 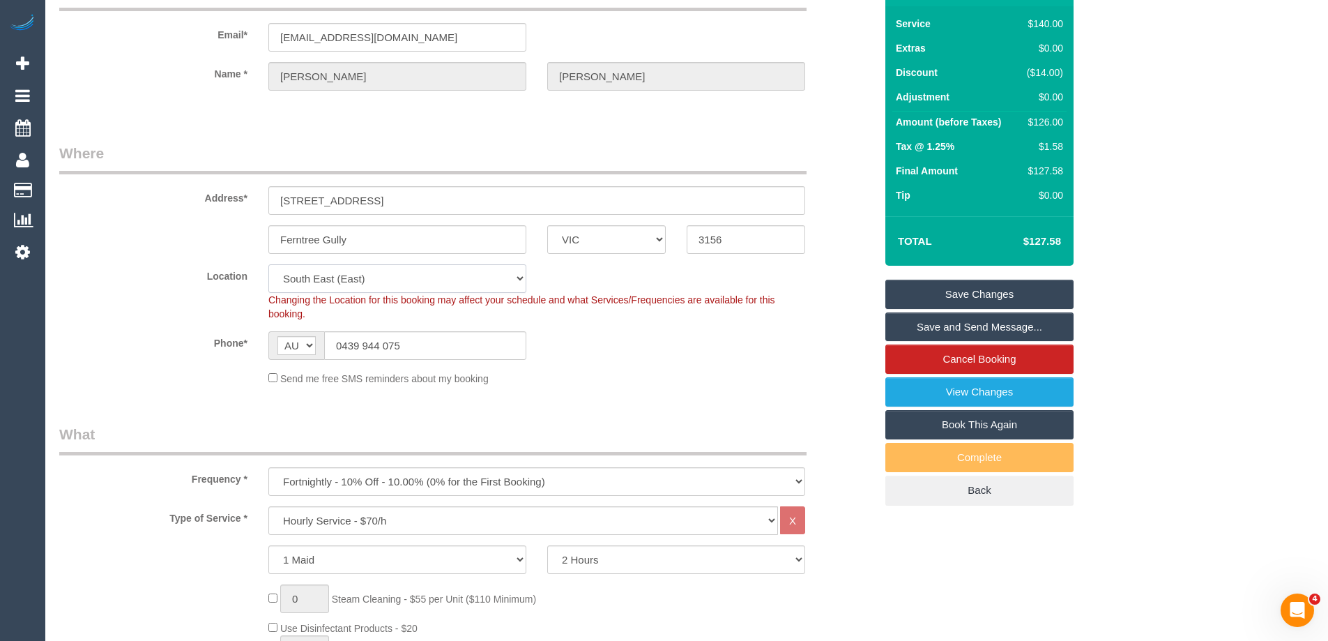 I want to click on a: Cancel Booking, so click(x=980, y=359).